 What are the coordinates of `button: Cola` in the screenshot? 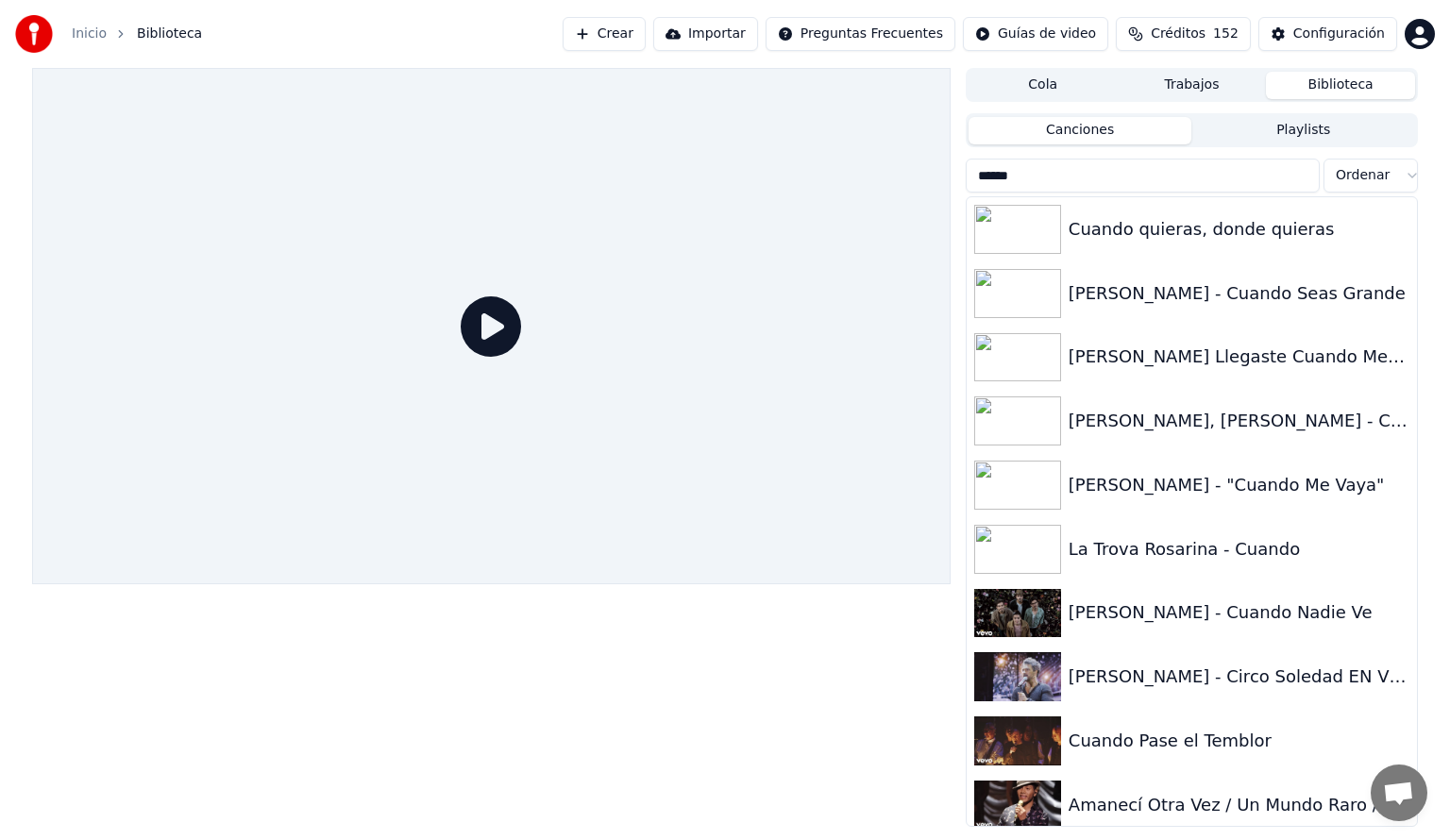 It's located at (1044, 85).